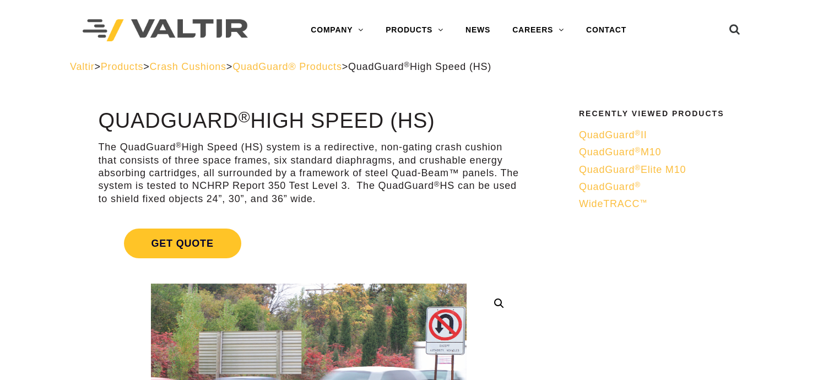 This screenshot has width=823, height=380. I want to click on span: Products, so click(122, 67).